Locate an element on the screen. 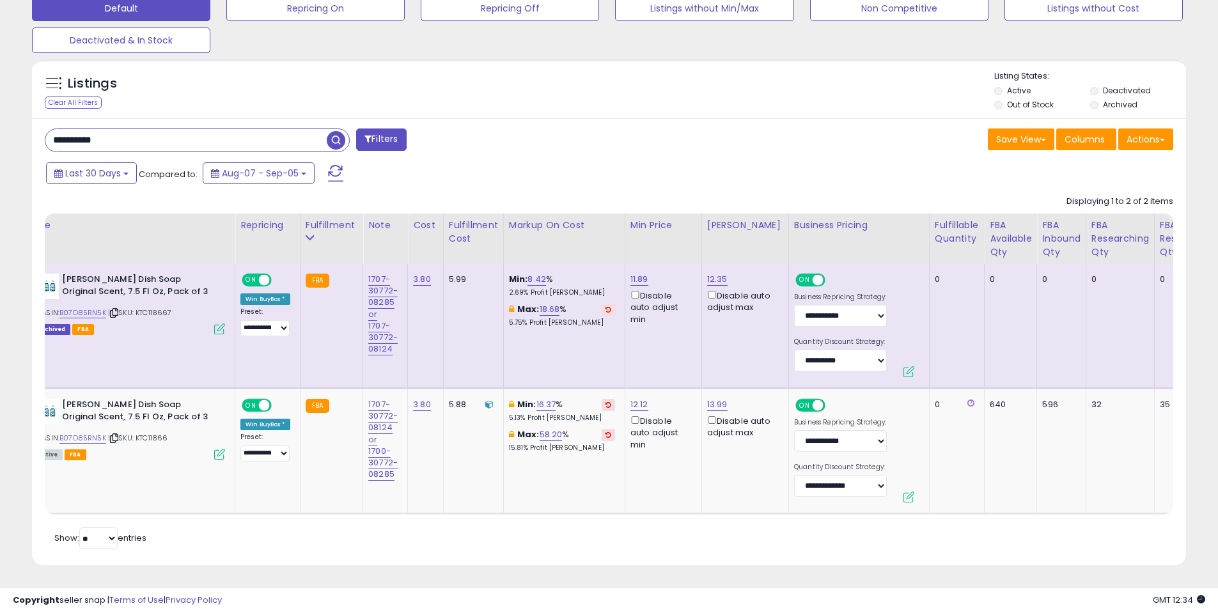 The width and height of the screenshot is (1218, 613). button: Save View is located at coordinates (1021, 139).